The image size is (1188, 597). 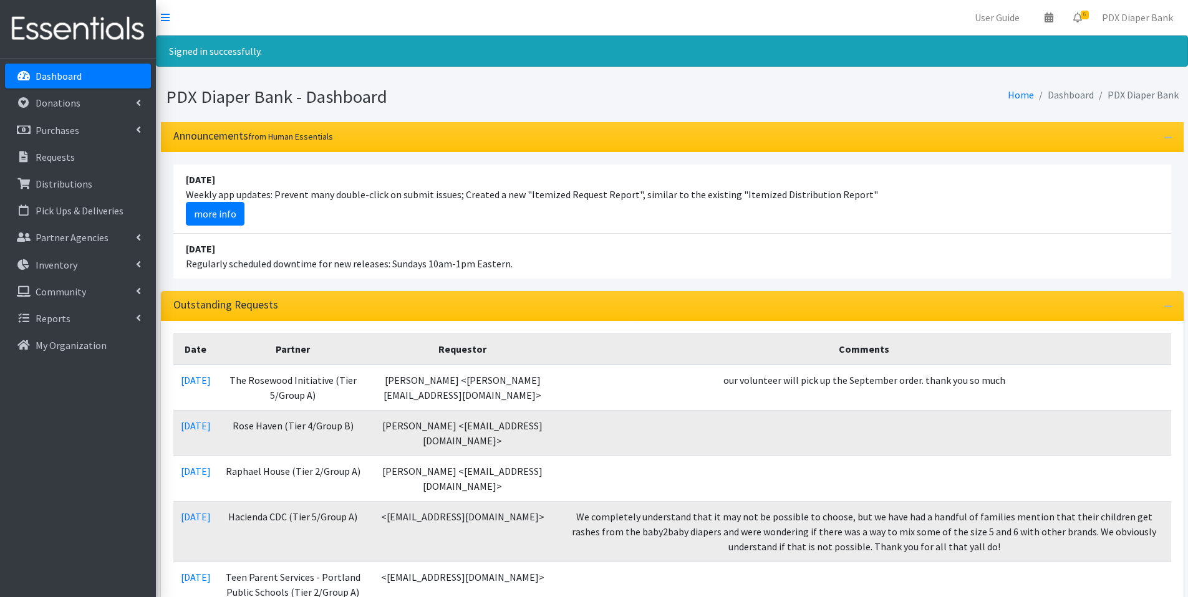 What do you see at coordinates (78, 345) in the screenshot?
I see `a: My Organization` at bounding box center [78, 345].